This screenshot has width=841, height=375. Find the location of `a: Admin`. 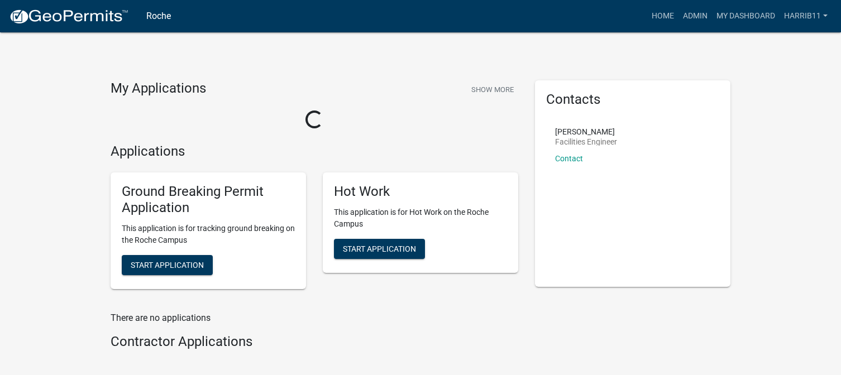

a: Admin is located at coordinates (695, 16).